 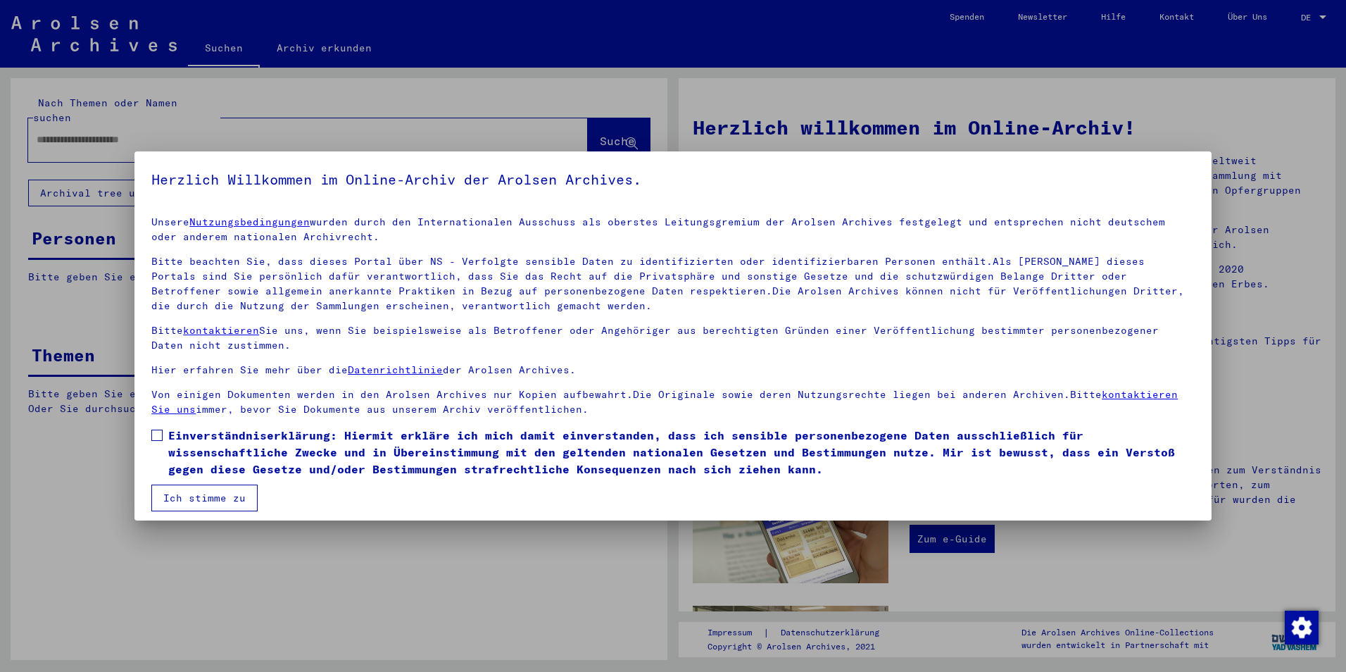 What do you see at coordinates (1301, 627) in the screenshot?
I see `div: Zustimmung ändern` at bounding box center [1301, 627].